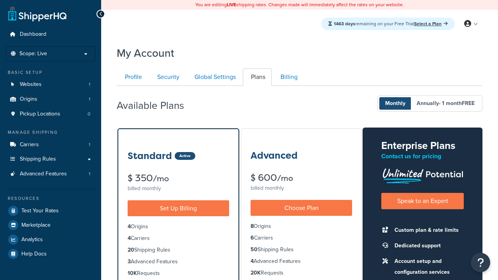  Describe the element at coordinates (301, 208) in the screenshot. I see `a: Choose Plan` at that location.